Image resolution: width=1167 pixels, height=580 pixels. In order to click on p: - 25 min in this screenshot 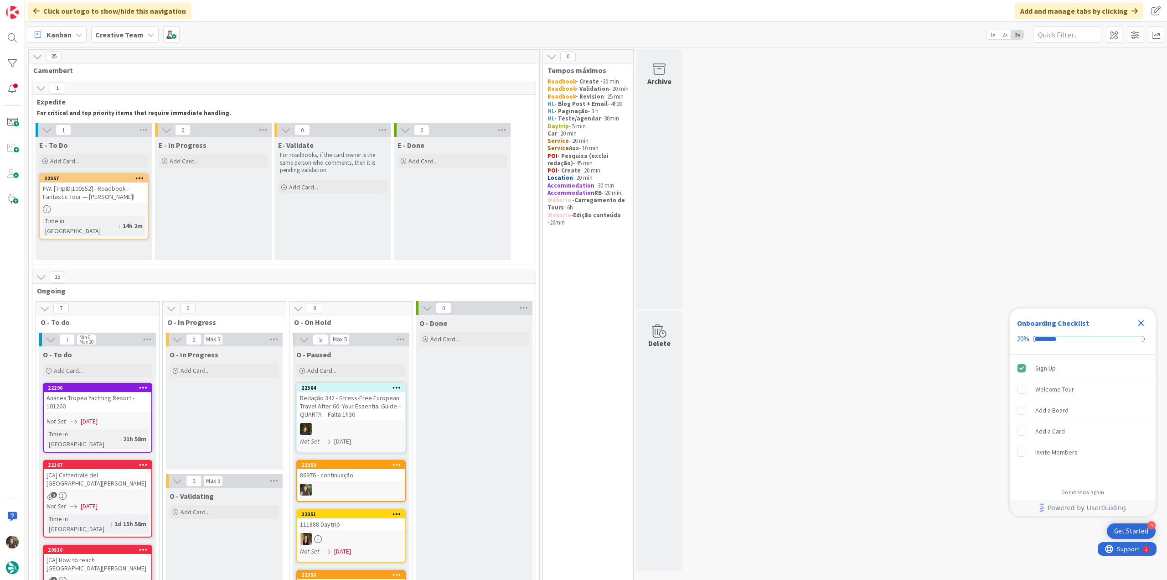, I will do `click(588, 97)`.